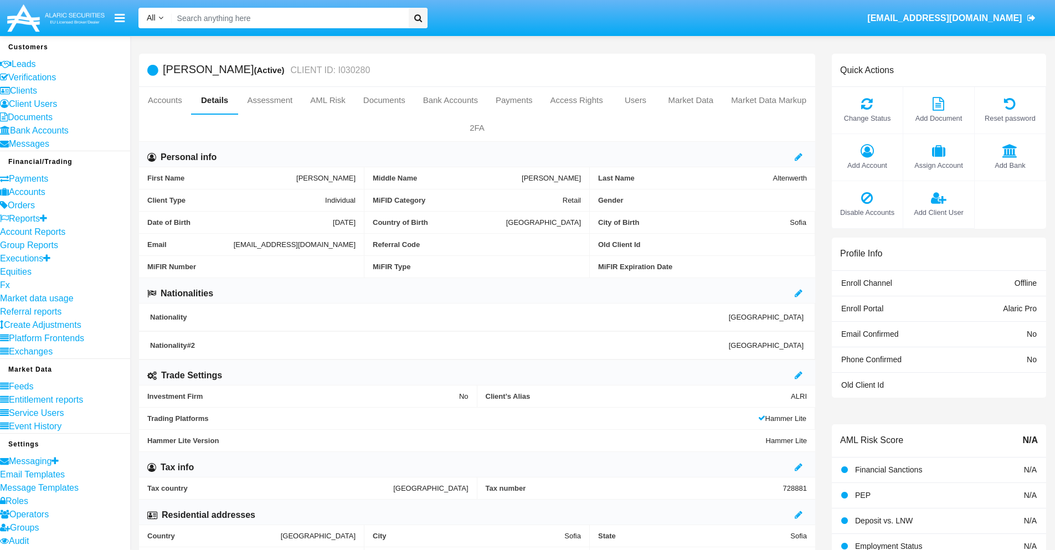 Image resolution: width=1055 pixels, height=550 pixels. What do you see at coordinates (165, 100) in the screenshot?
I see `a: Accounts` at bounding box center [165, 100].